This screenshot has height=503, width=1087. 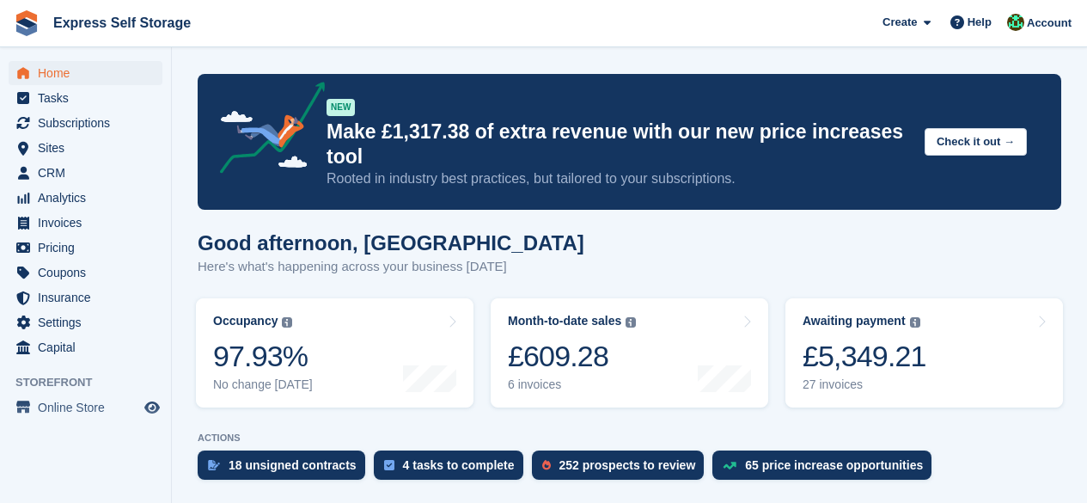 I want to click on div: 27 invoices, so click(x=865, y=384).